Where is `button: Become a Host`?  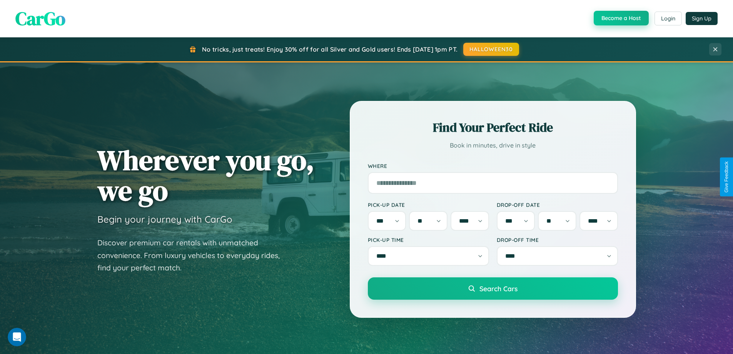 button: Become a Host is located at coordinates (621, 18).